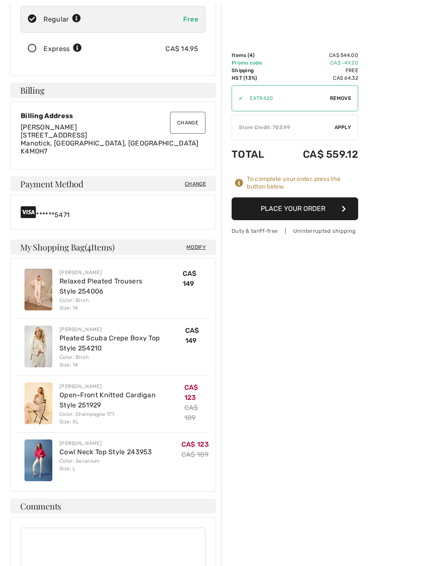 The image size is (432, 566). I want to click on div: Billing Address, so click(113, 116).